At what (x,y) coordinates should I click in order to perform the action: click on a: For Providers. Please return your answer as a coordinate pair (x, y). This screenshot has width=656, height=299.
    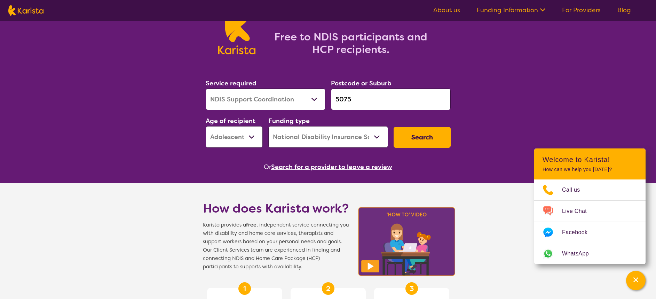
    Looking at the image, I should click on (581, 10).